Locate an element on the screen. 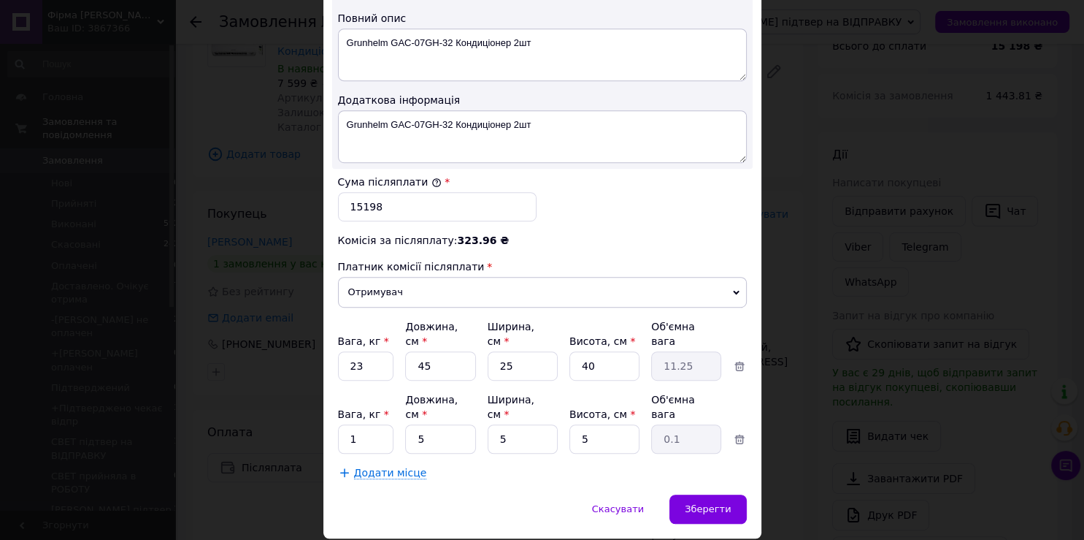  span: Платник комісії післяплати is located at coordinates (411, 267).